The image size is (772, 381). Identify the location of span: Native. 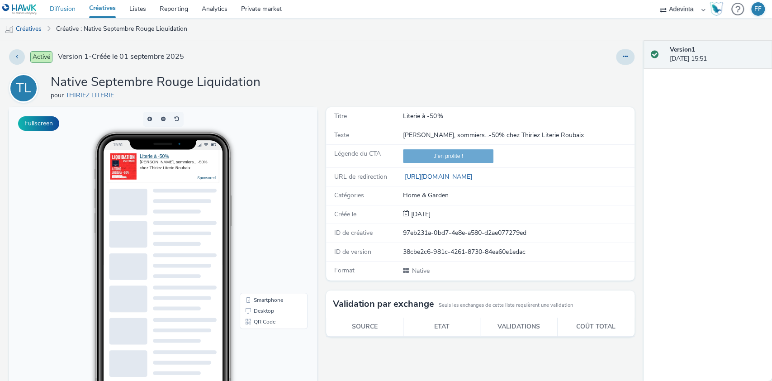
(420, 270).